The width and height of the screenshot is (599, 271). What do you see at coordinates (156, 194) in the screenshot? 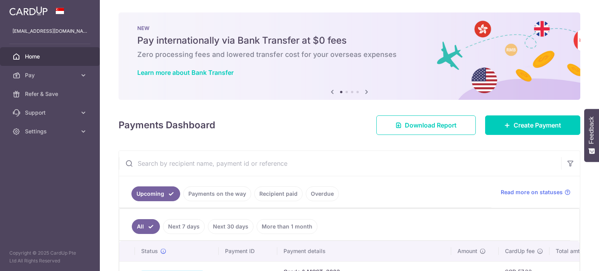
I see `a: Upcoming` at bounding box center [156, 194].